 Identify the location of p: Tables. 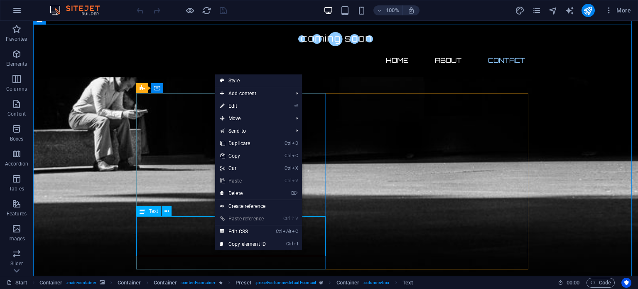
(17, 188).